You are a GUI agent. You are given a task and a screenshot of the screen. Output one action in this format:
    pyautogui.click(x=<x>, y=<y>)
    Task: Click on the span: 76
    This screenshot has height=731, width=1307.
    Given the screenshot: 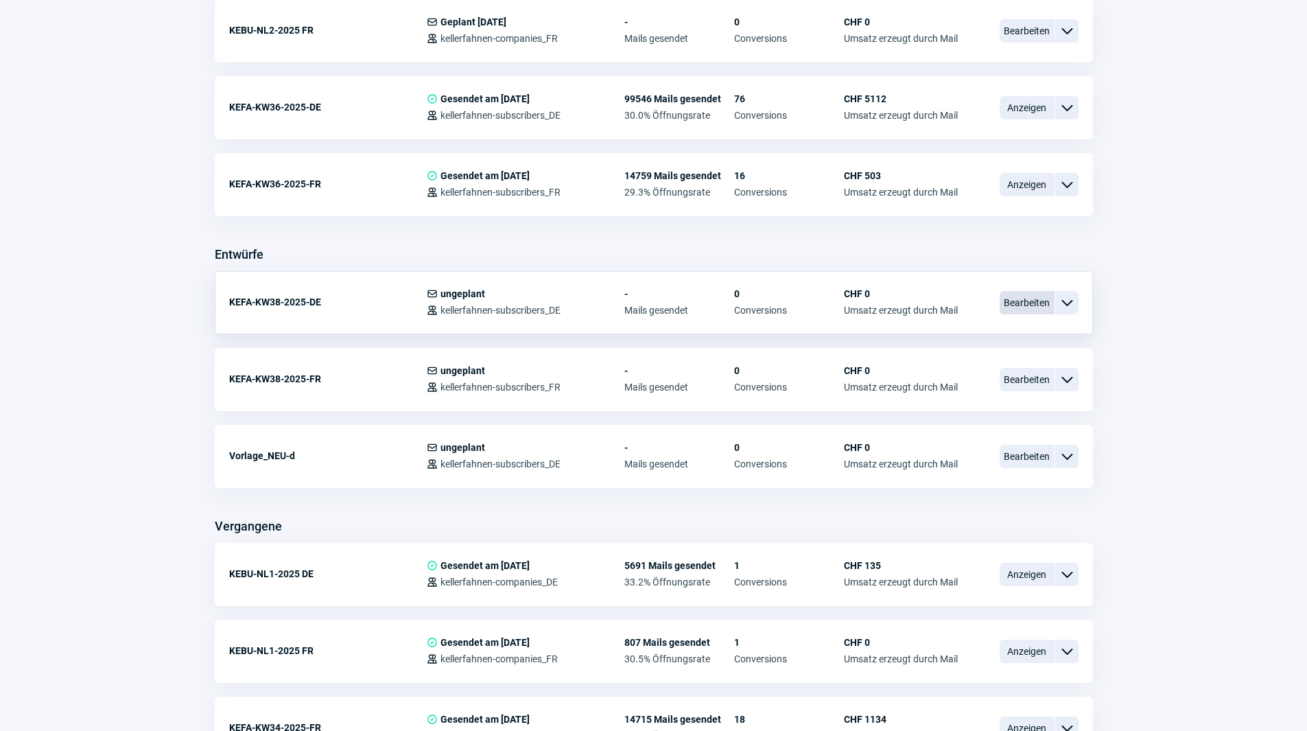 What is the action you would take?
    pyautogui.click(x=789, y=99)
    